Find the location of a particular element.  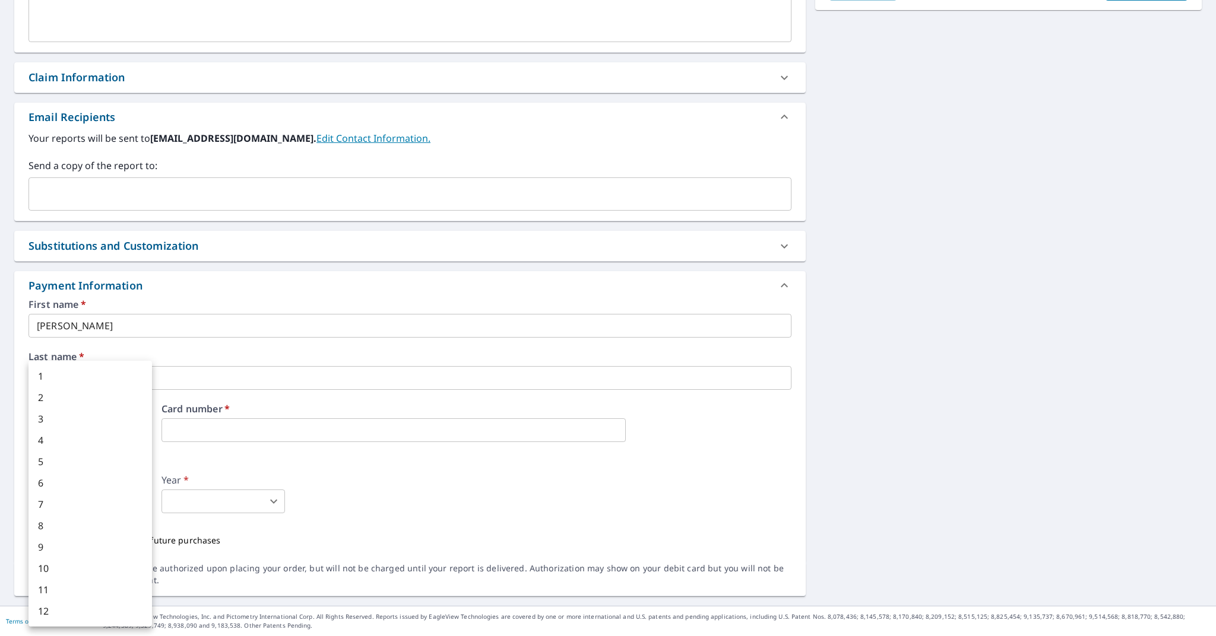

li: 5 is located at coordinates (90, 462).